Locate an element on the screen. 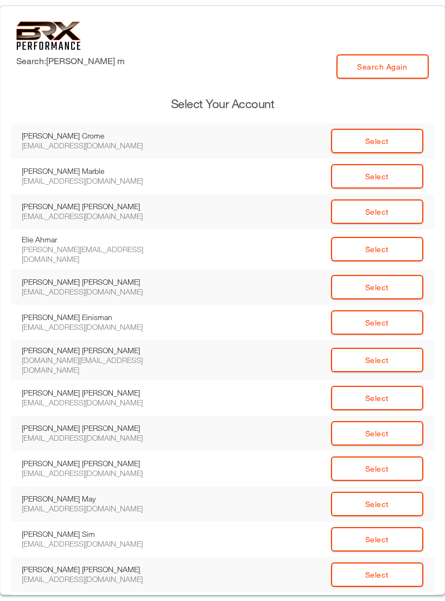  h3: Select Your Account is located at coordinates (223, 104).